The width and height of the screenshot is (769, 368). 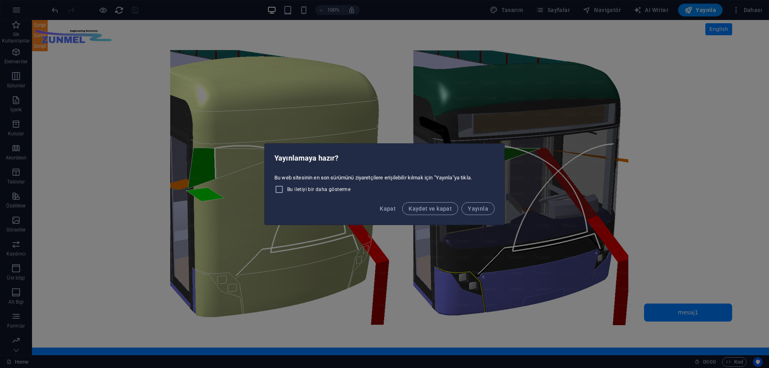 I want to click on h2: Yayınlamaya hazır?, so click(x=384, y=158).